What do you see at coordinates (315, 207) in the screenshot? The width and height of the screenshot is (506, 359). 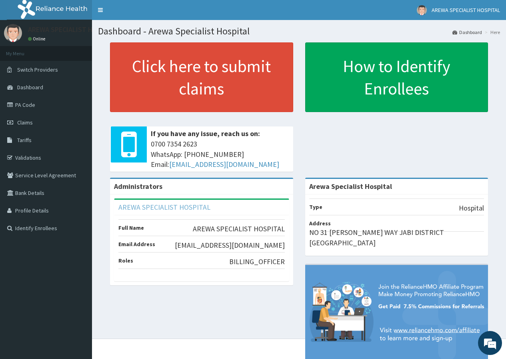 I see `b: Type` at bounding box center [315, 207].